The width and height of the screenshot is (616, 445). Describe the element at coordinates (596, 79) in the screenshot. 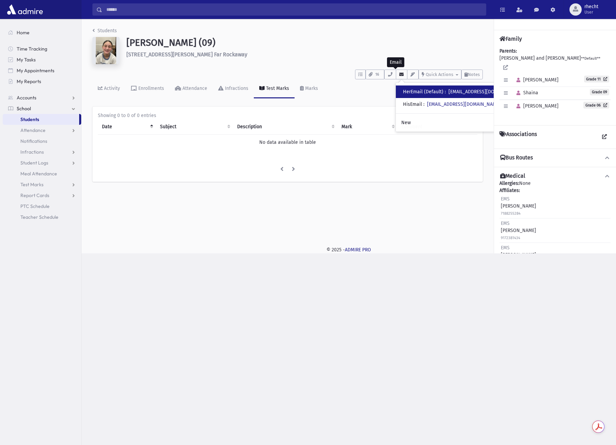

I see `a: Grade 11` at that location.